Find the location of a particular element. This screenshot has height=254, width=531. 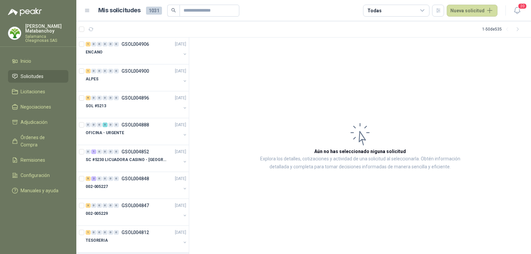

a: Adjudicación is located at coordinates (38, 122).